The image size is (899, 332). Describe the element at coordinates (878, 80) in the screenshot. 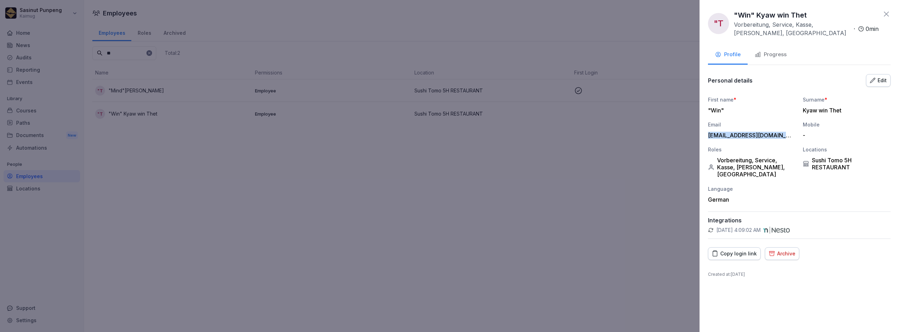

I see `button: Edit` at that location.